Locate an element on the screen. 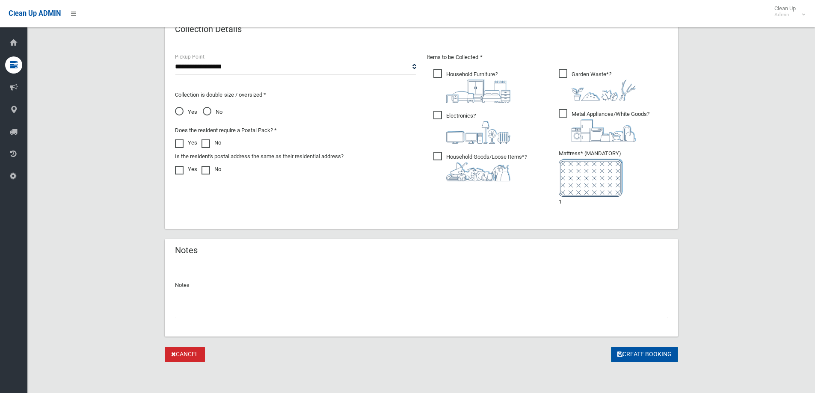 The width and height of the screenshot is (815, 393). span: Household Goods/Loose Items* is located at coordinates (480, 166).